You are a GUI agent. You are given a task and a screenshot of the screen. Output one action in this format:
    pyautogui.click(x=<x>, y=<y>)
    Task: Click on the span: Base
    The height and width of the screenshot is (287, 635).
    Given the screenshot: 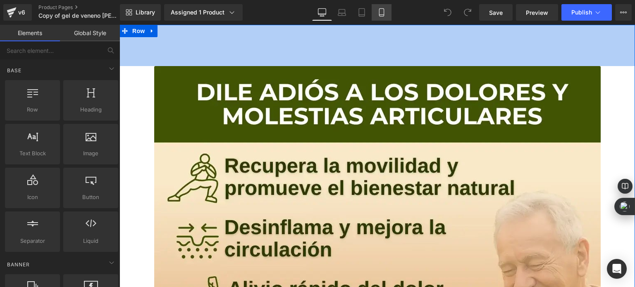 What is the action you would take?
    pyautogui.click(x=14, y=70)
    